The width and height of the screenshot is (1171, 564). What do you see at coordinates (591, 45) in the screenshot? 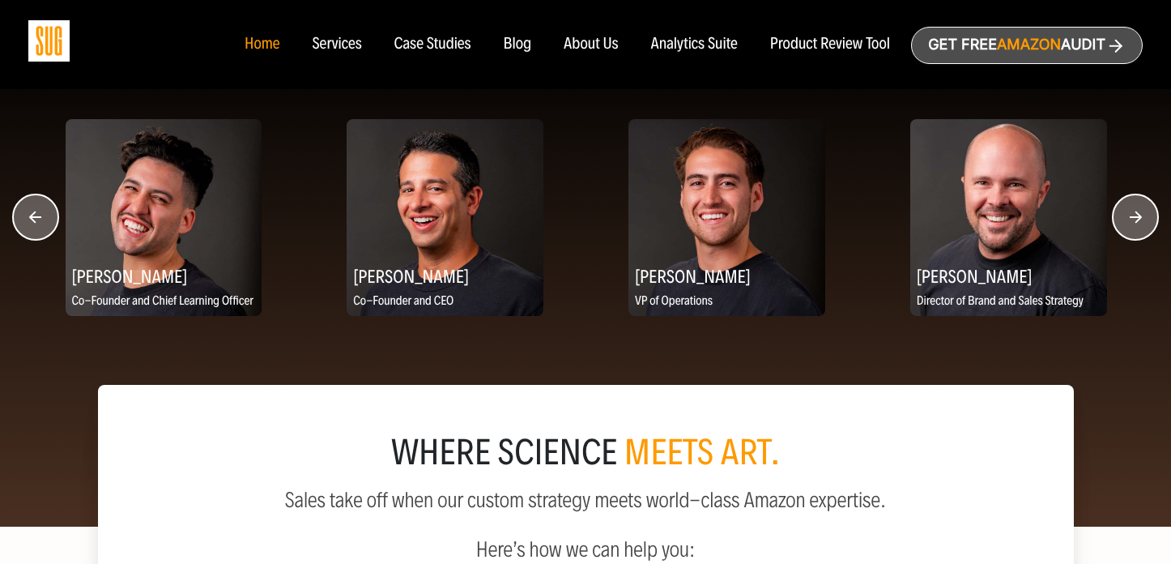
I see `div: About Us` at bounding box center [591, 45].